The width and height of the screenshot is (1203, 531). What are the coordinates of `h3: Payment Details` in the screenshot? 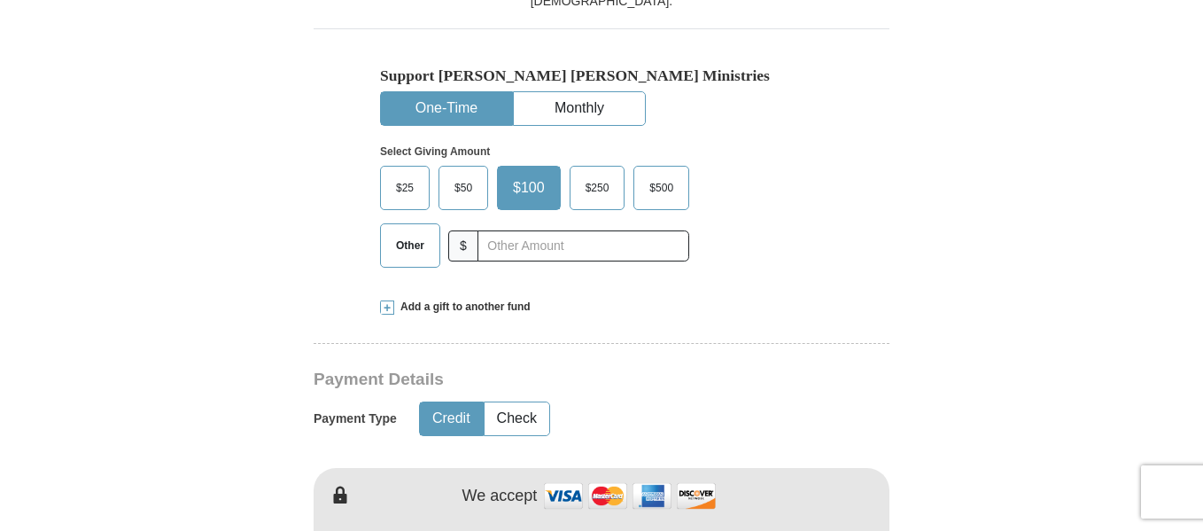 It's located at (540, 379).